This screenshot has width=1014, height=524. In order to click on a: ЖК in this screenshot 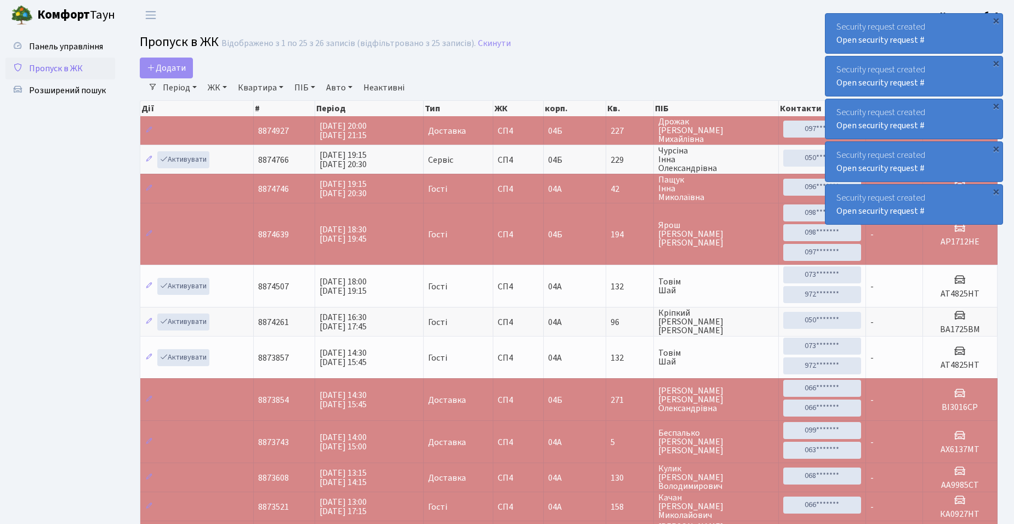, I will do `click(217, 88)`.